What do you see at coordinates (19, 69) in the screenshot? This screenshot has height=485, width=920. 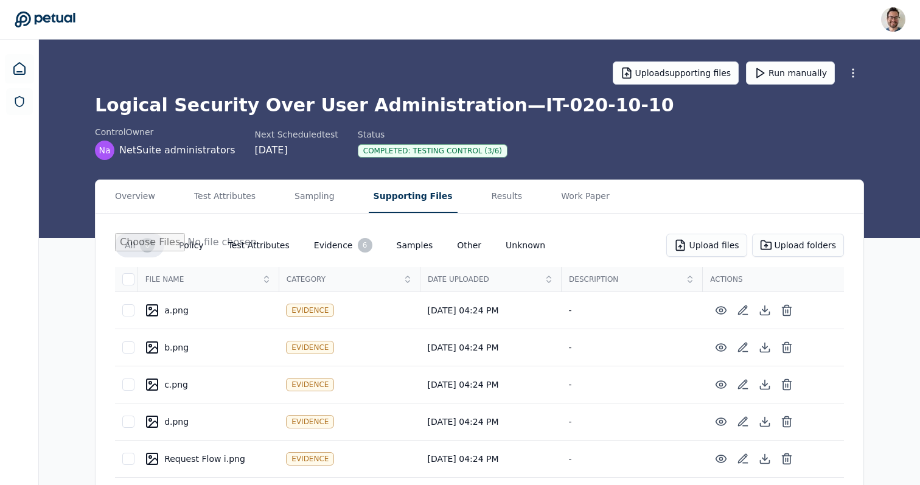 I see `a: Dashboard` at bounding box center [19, 69].